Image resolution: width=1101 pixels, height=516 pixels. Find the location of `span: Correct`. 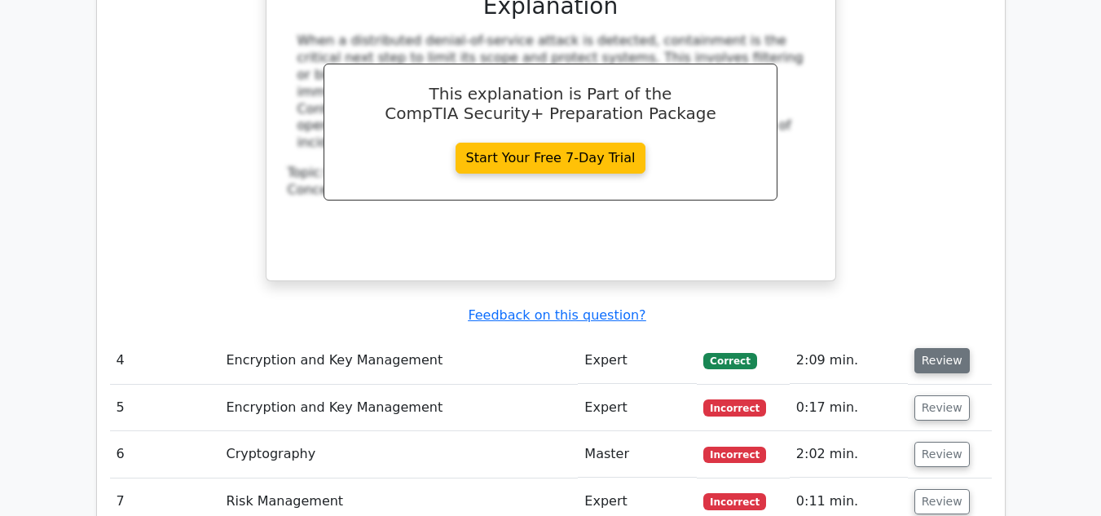

span: Correct is located at coordinates (729, 361).